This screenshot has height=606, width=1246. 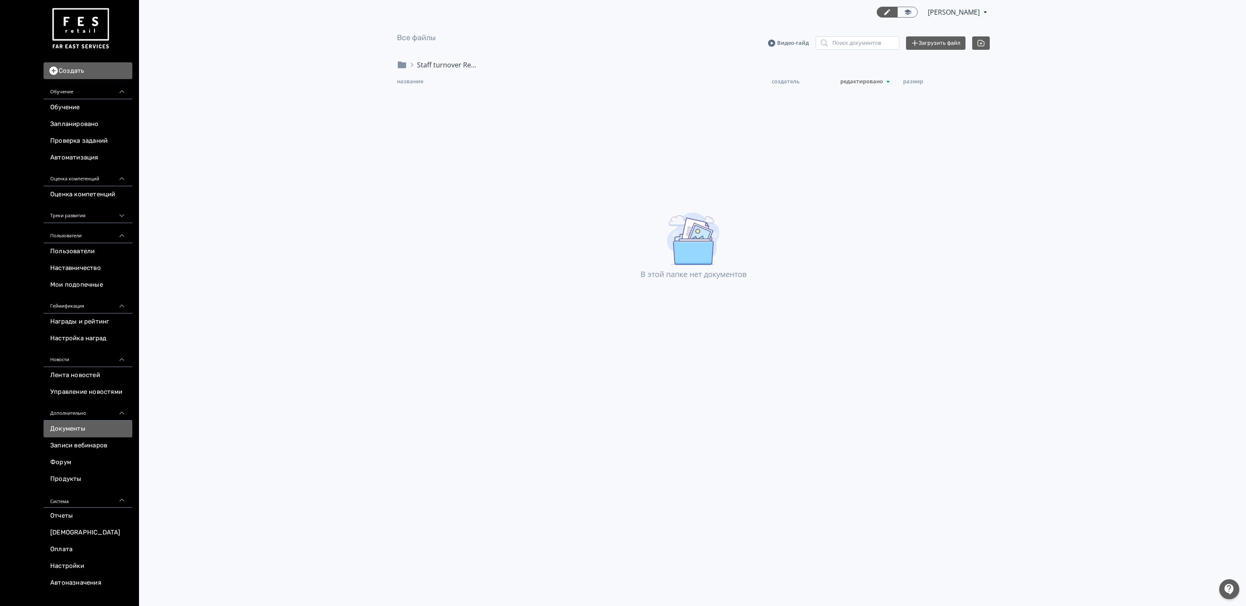 I want to click on a: Переключиться в режим ученика, so click(x=907, y=12).